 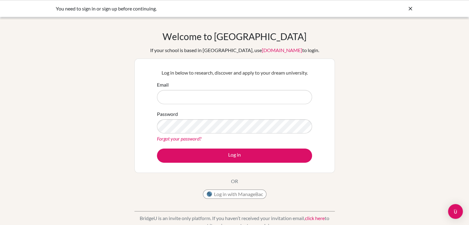 I want to click on button: Log in with ManageBac, so click(x=235, y=194).